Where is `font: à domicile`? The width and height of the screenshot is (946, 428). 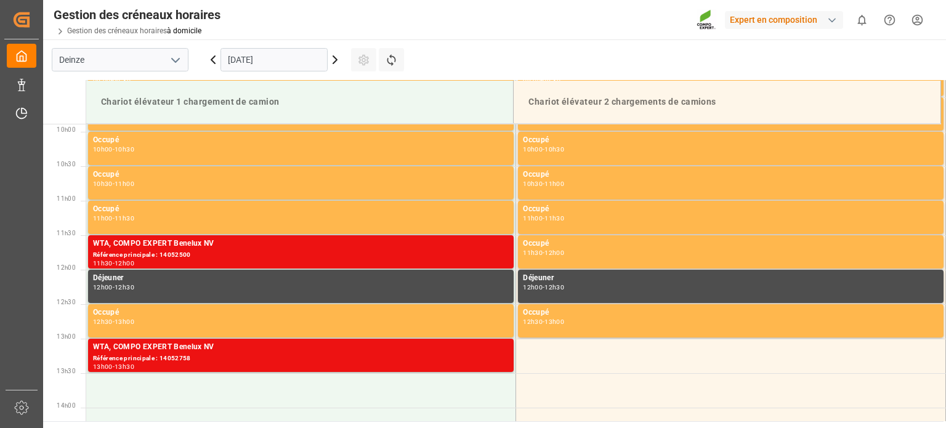
font: à domicile is located at coordinates (184, 31).